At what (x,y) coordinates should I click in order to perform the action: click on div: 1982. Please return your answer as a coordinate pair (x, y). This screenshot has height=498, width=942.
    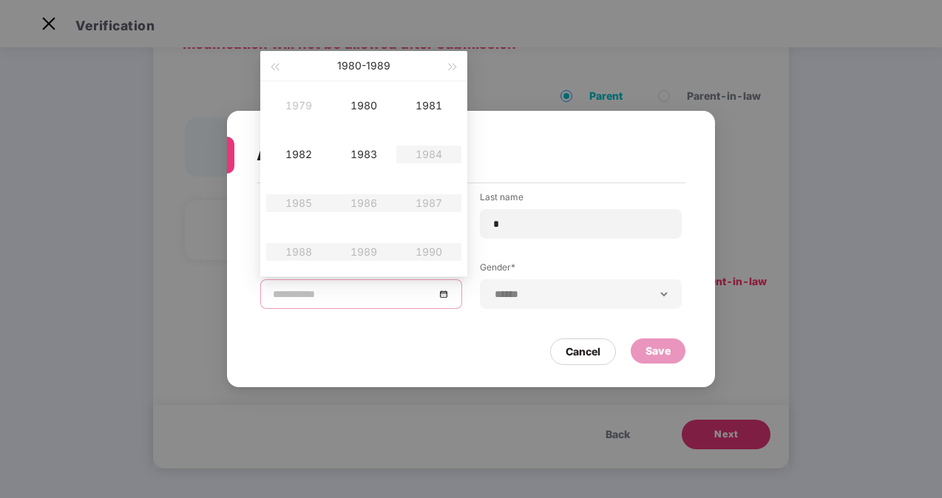
    Looking at the image, I should click on (299, 155).